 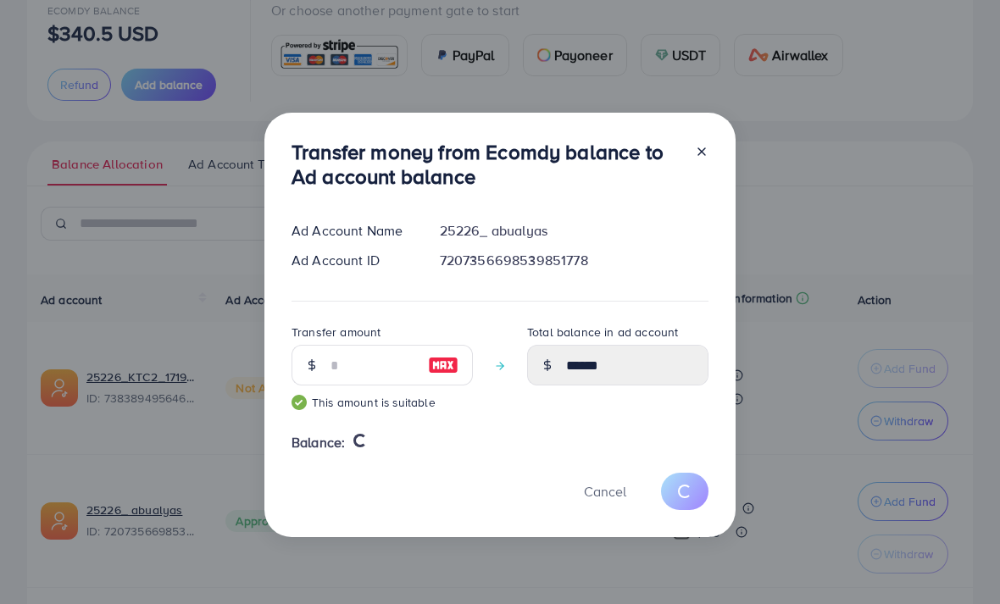 What do you see at coordinates (352, 260) in the screenshot?
I see `div: Ad Account ID` at bounding box center [352, 260].